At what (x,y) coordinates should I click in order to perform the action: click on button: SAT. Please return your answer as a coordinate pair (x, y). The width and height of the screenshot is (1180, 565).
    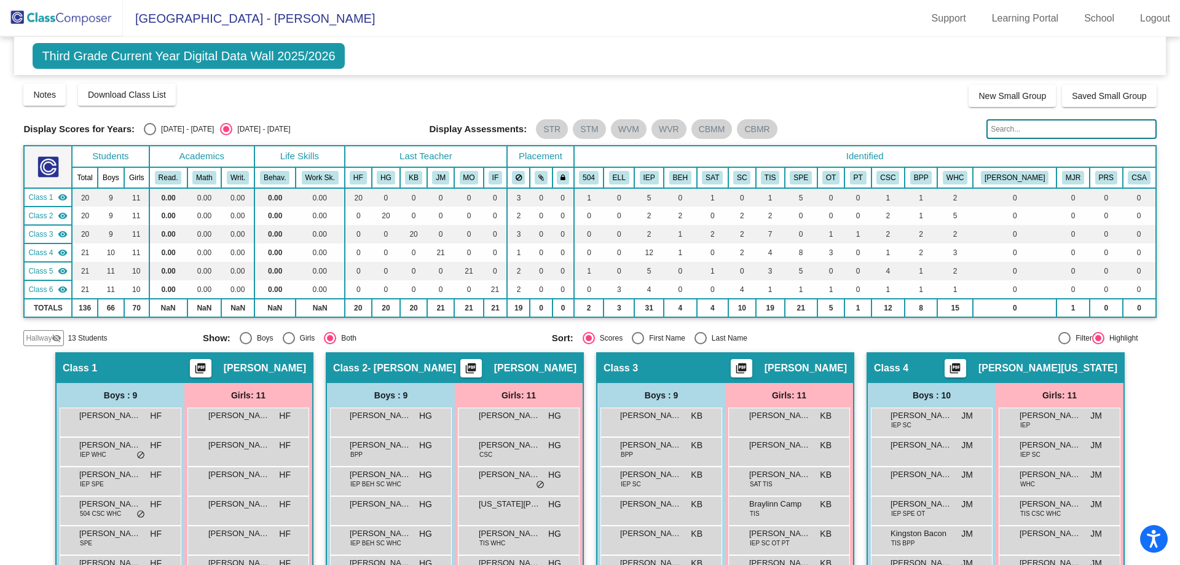
    Looking at the image, I should click on (712, 178).